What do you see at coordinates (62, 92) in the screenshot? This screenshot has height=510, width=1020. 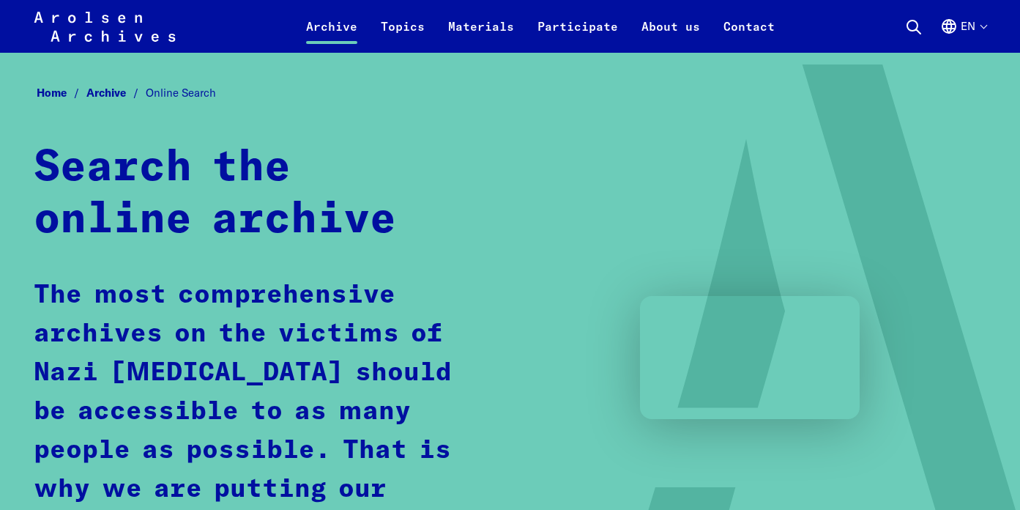 I see `a: Home` at bounding box center [62, 92].